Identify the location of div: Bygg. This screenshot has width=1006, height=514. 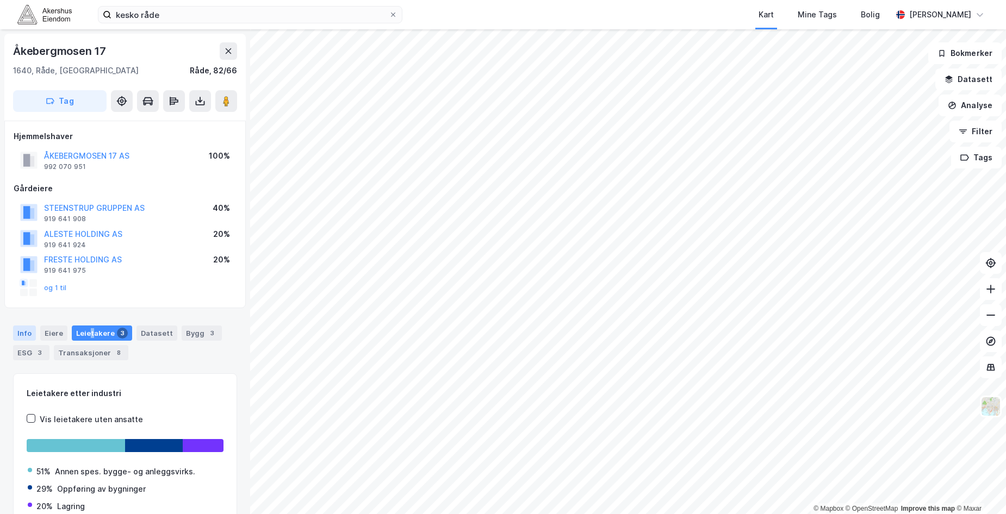
(202, 333).